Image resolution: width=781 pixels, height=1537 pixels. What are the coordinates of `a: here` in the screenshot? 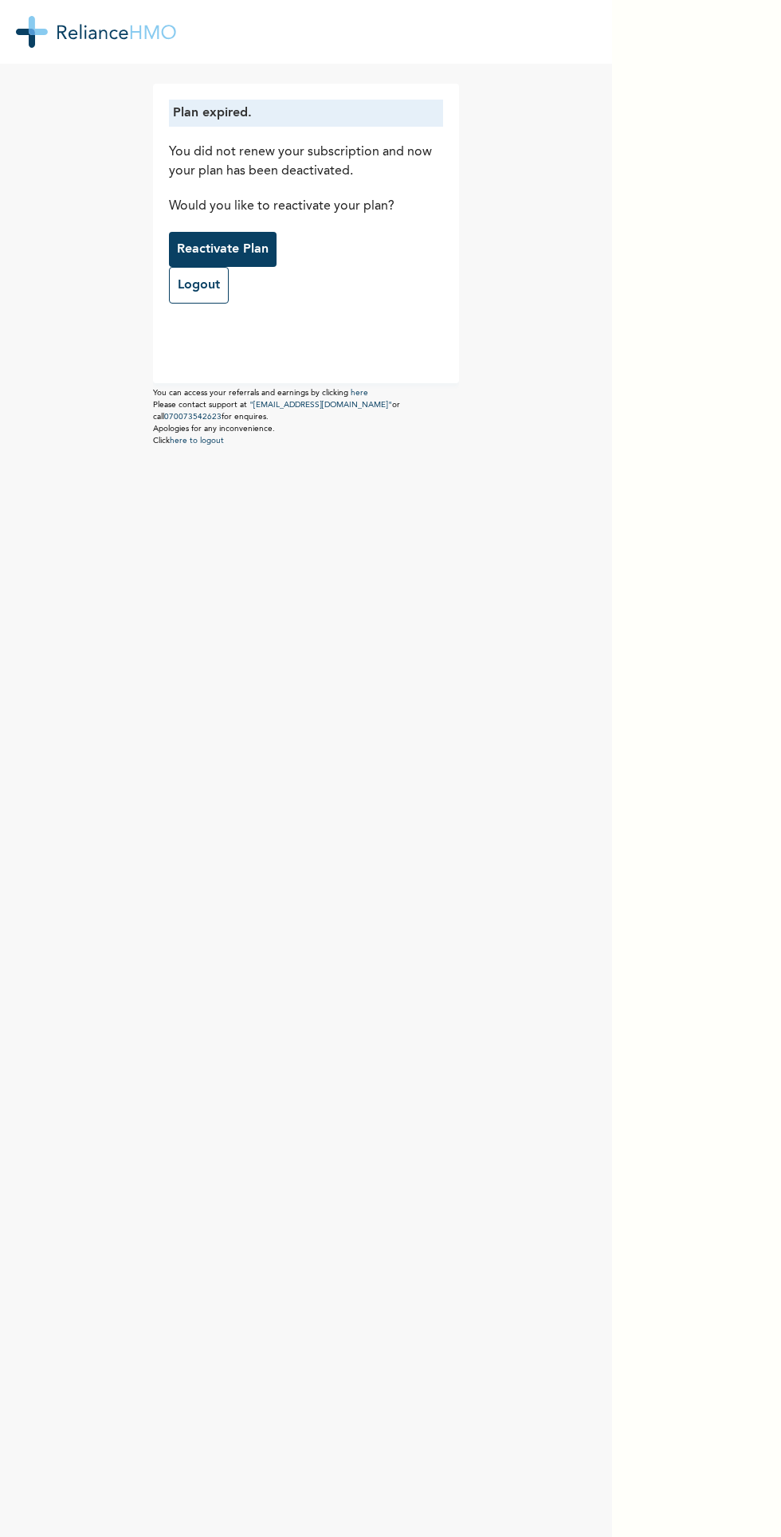 It's located at (359, 393).